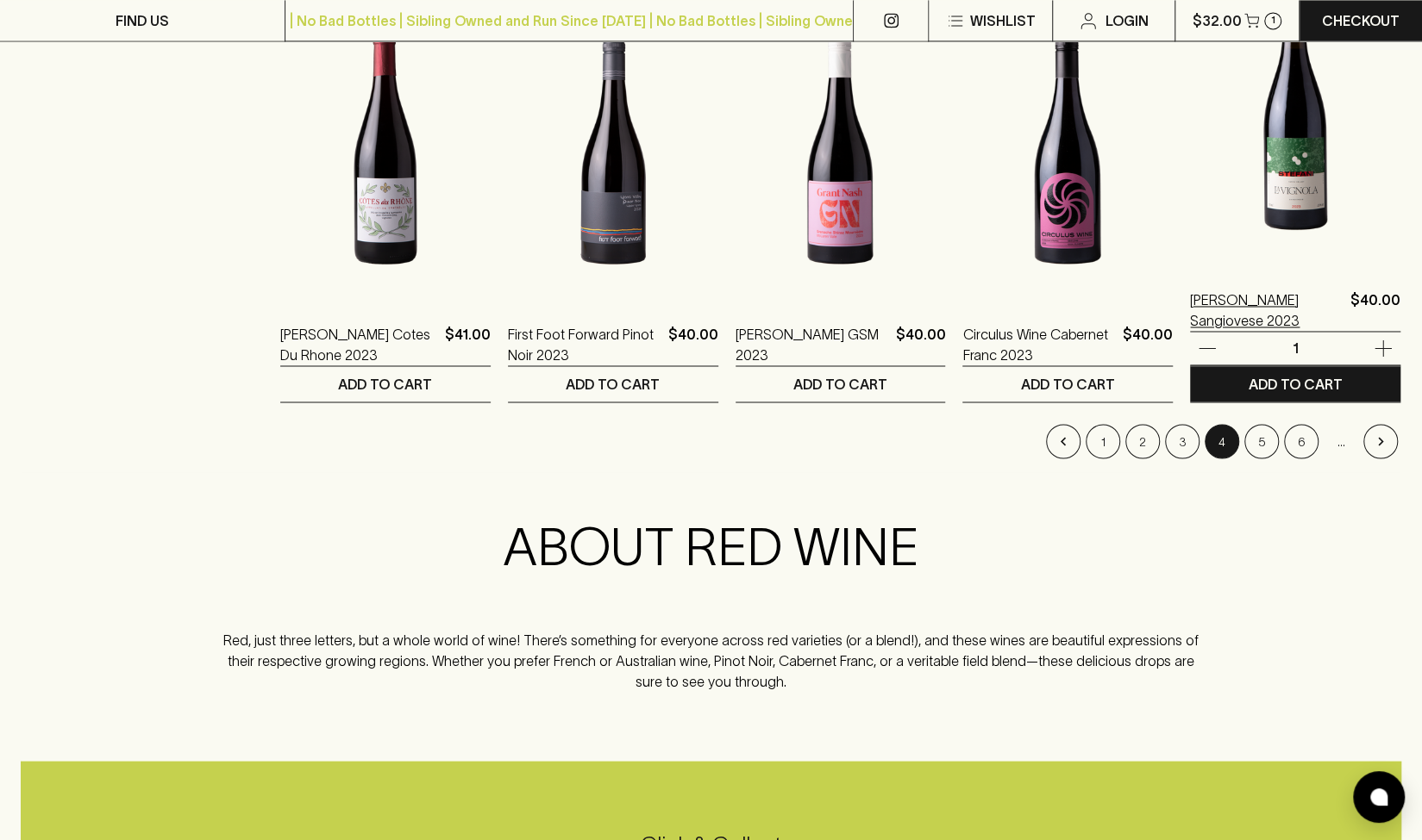  I want to click on button: Go to page 1, so click(1103, 441).